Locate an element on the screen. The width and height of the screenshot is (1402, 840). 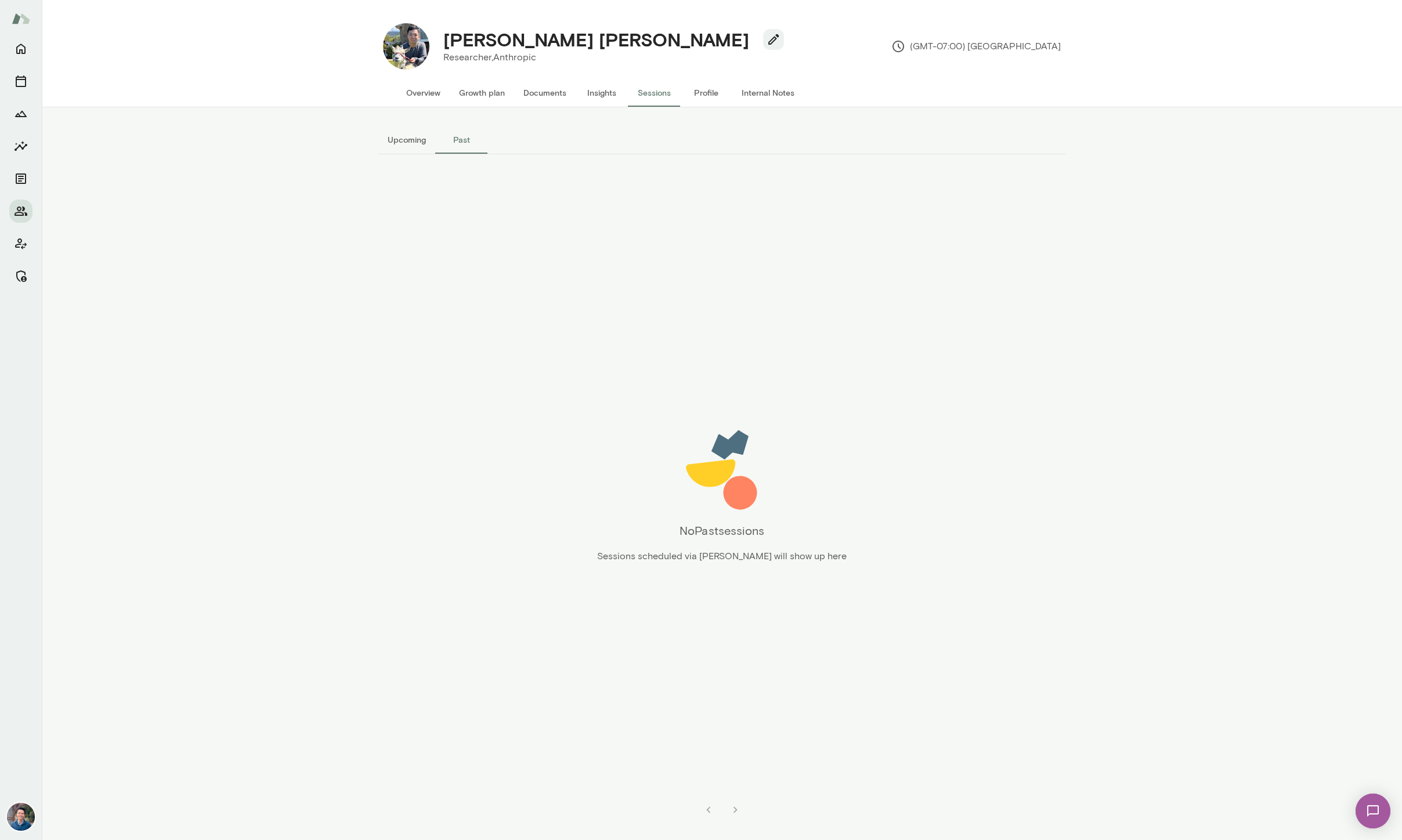
button: Upcoming is located at coordinates (407, 140).